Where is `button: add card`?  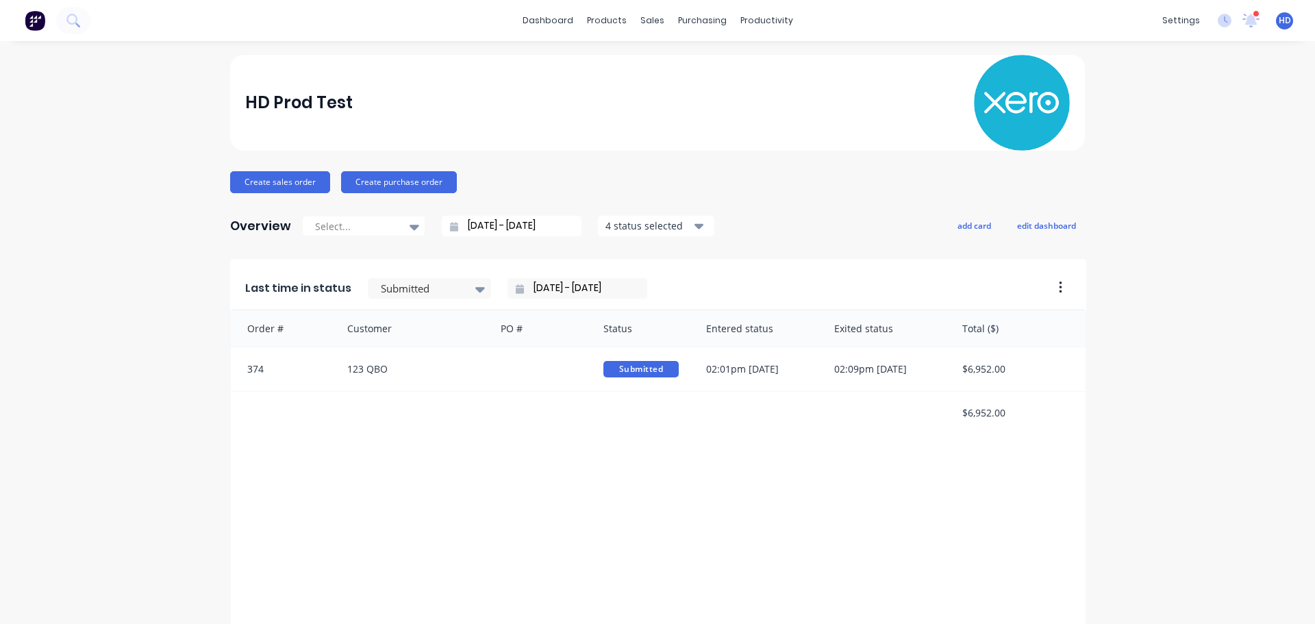 button: add card is located at coordinates (974, 225).